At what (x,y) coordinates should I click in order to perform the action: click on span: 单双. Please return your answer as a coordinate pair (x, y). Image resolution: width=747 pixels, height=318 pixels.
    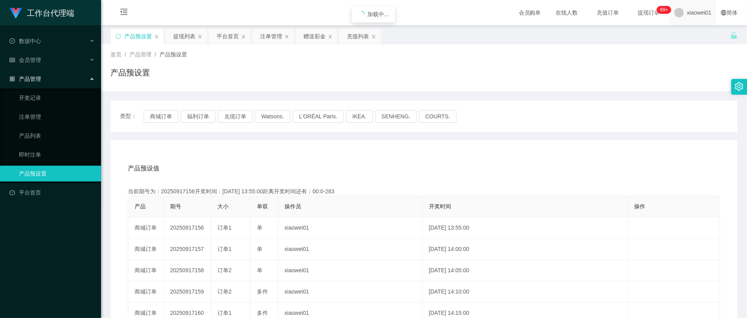
    Looking at the image, I should click on (262, 206).